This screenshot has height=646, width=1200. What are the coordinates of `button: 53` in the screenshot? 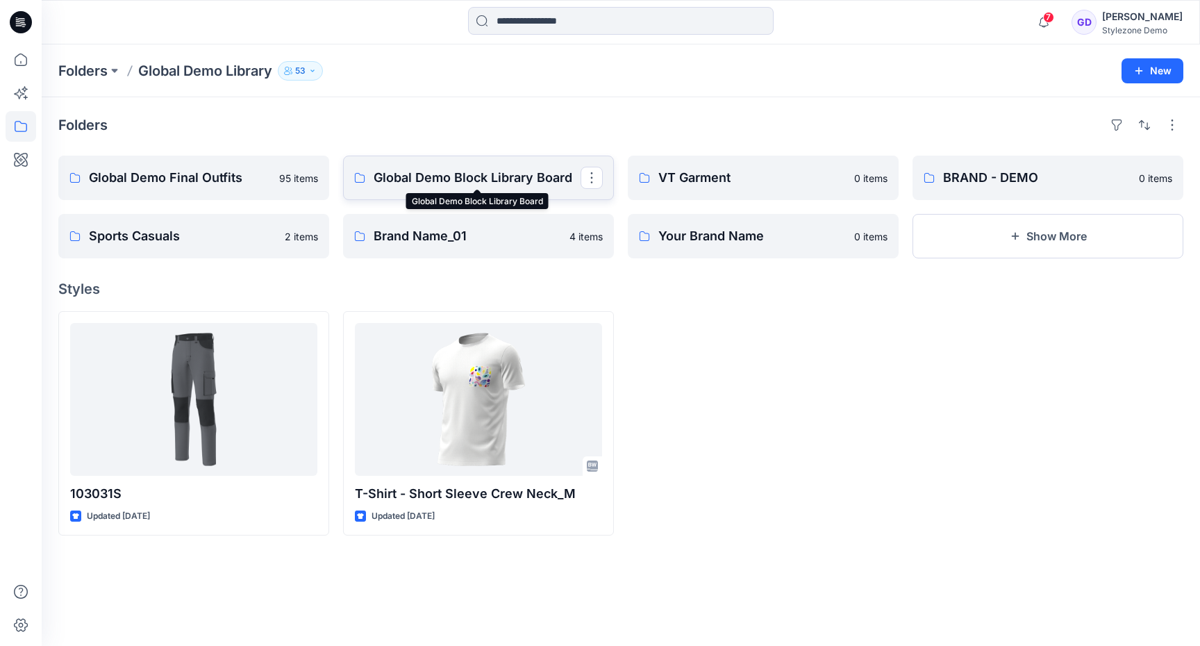 It's located at (300, 71).